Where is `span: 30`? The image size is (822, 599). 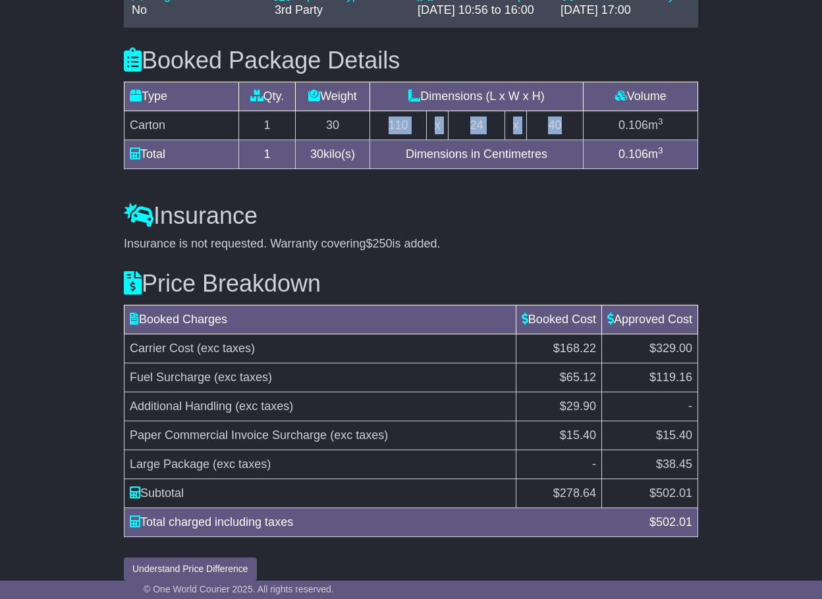
span: 30 is located at coordinates (317, 154).